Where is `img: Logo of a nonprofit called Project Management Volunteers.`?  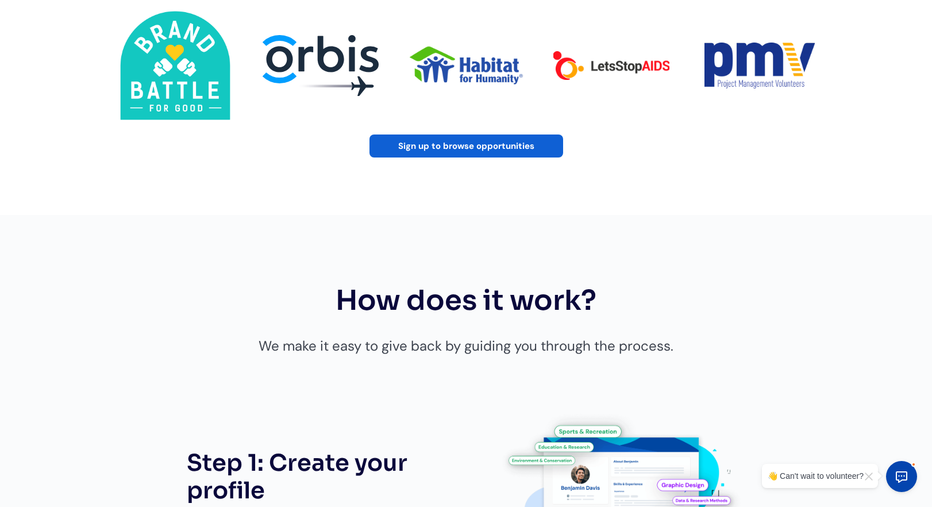 img: Logo of a nonprofit called Project Management Volunteers. is located at coordinates (757, 66).